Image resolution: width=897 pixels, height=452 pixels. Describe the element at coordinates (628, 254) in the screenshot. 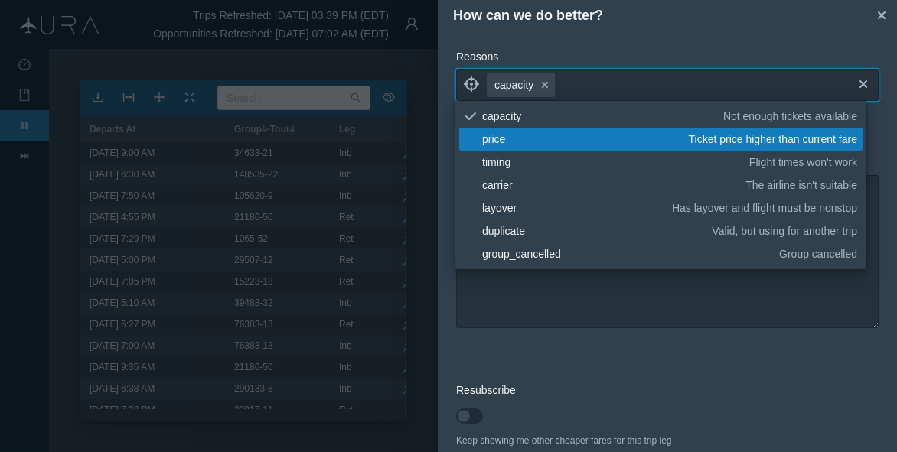

I see `div: group_cancelled` at that location.